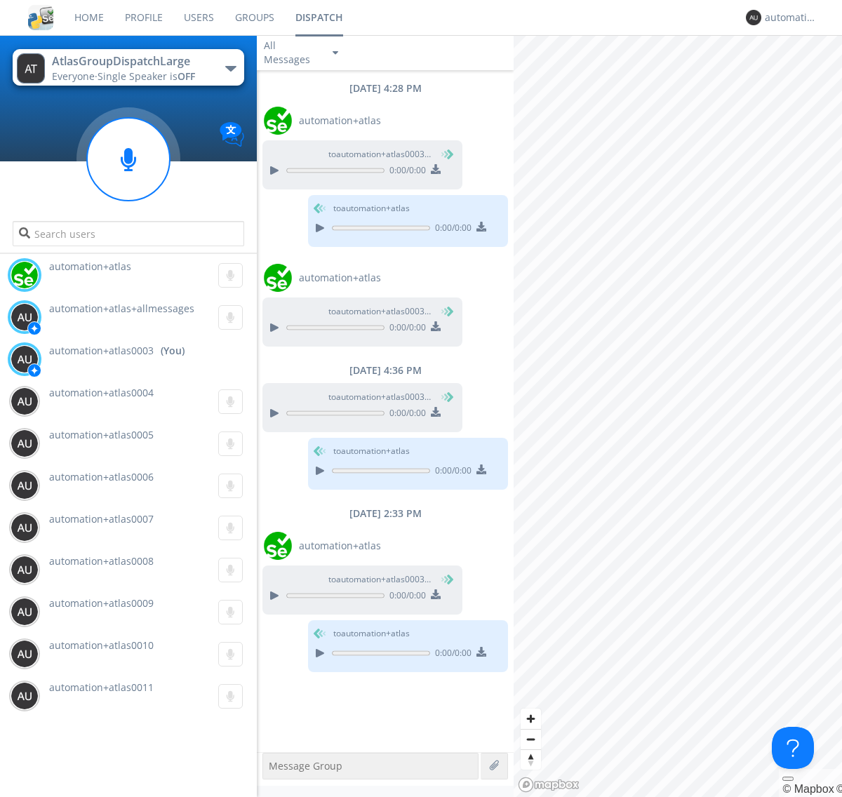  Describe the element at coordinates (130, 61) in the screenshot. I see `div: AtlasGroupDispatchLarge` at that location.